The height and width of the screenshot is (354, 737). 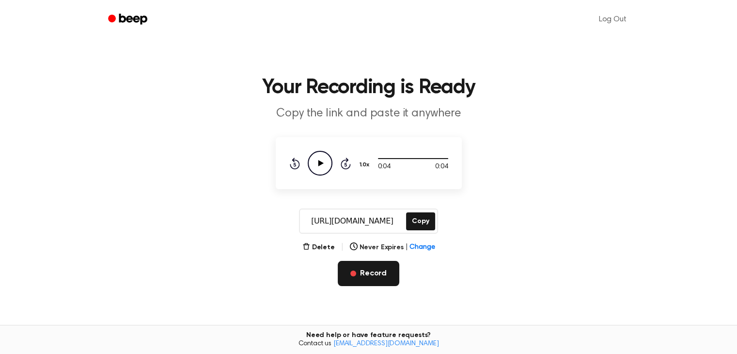 I want to click on button: Delete, so click(x=318, y=247).